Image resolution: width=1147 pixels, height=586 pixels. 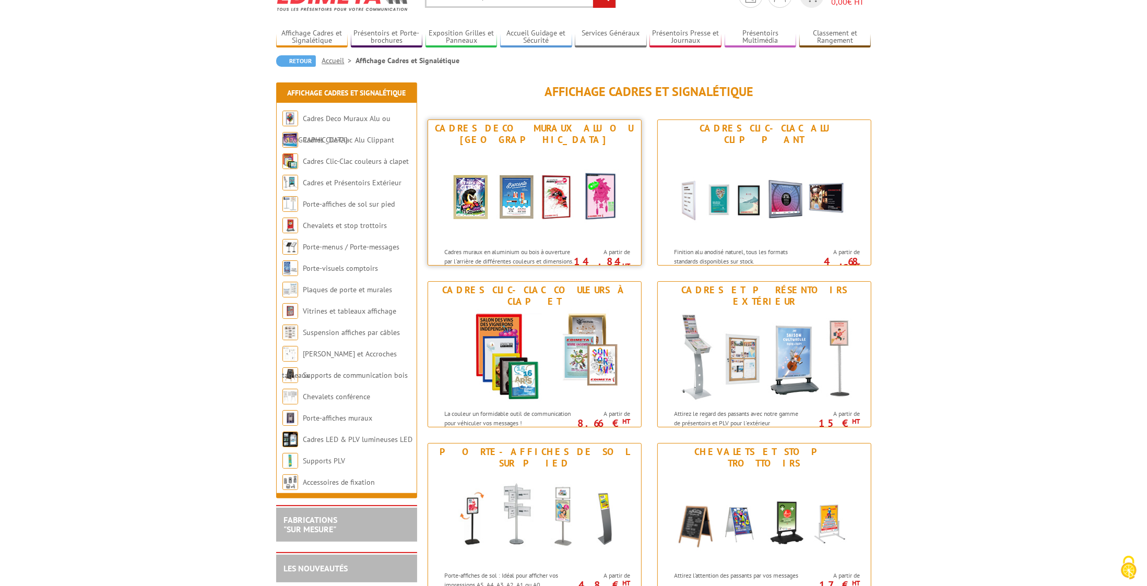 What do you see at coordinates (764, 458) in the screenshot?
I see `div: Chevalets et stop trottoirs` at bounding box center [764, 458].